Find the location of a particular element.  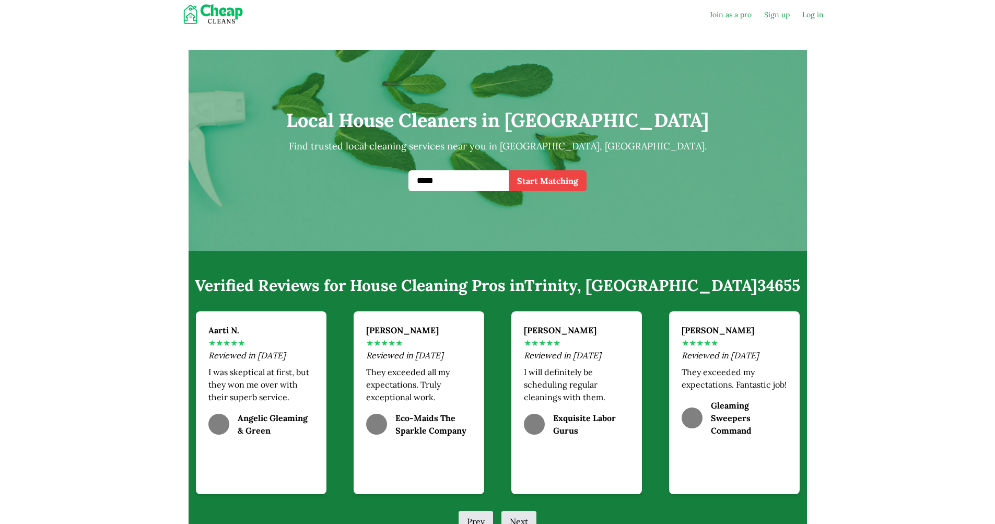

p: Eco-Maids The Sparkle Company is located at coordinates (433, 424).